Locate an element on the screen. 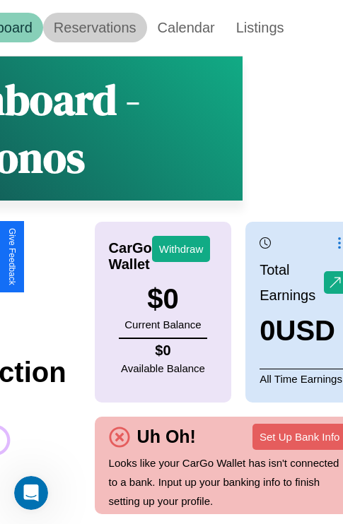 This screenshot has width=343, height=524. div: Give Feedback is located at coordinates (12, 257).